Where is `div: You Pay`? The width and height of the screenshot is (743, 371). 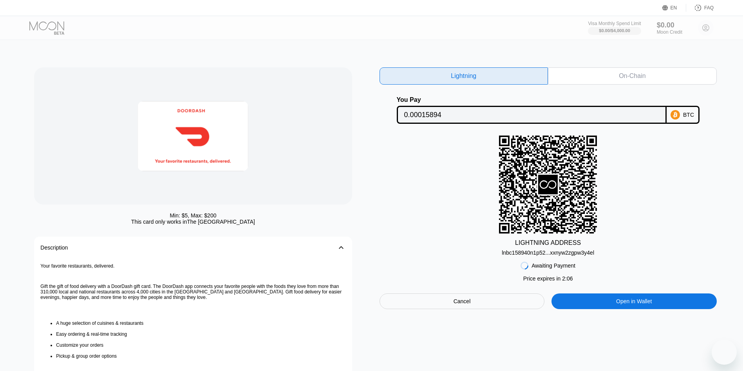
div: You Pay is located at coordinates (532, 100).